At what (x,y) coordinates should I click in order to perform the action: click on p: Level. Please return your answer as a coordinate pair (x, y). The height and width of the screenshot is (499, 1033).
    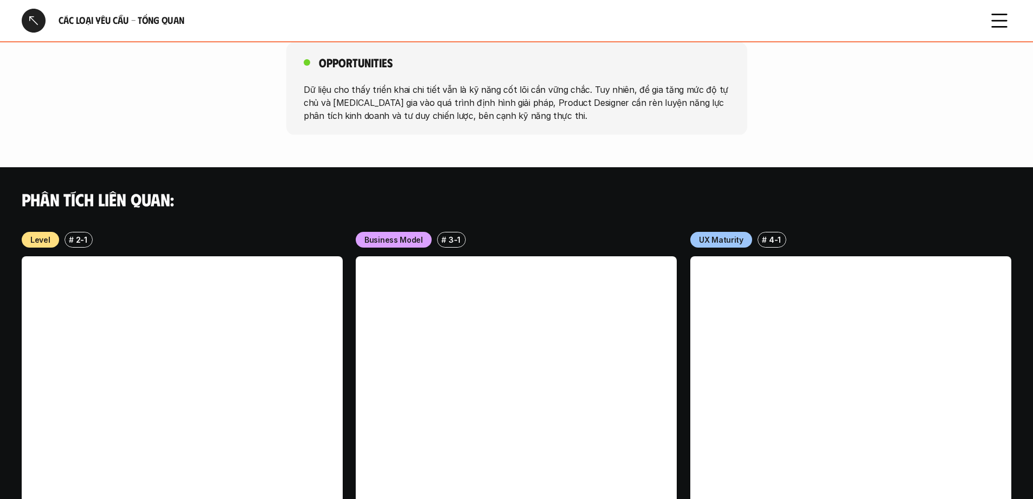
    Looking at the image, I should click on (40, 239).